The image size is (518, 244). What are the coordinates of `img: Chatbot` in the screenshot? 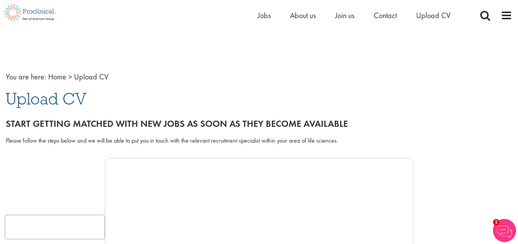 It's located at (505, 231).